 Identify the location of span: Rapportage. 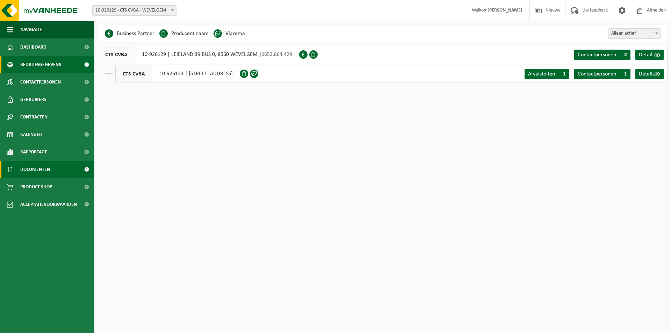
(34, 152).